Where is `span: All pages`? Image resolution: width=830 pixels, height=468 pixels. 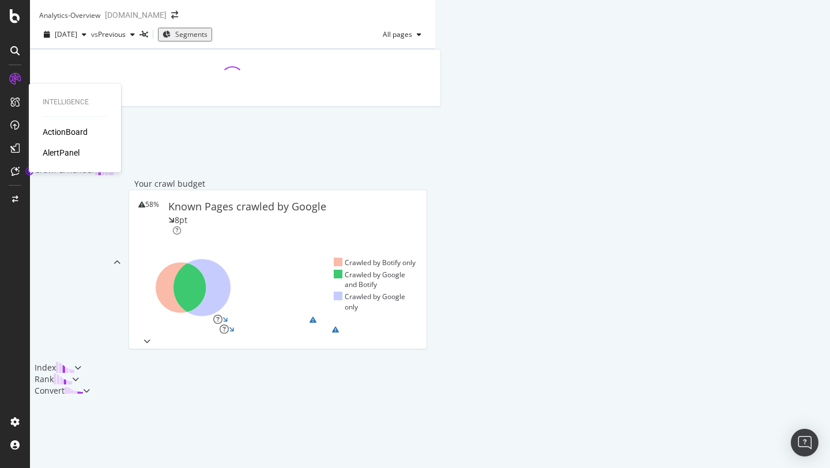
span: All pages is located at coordinates (397, 34).